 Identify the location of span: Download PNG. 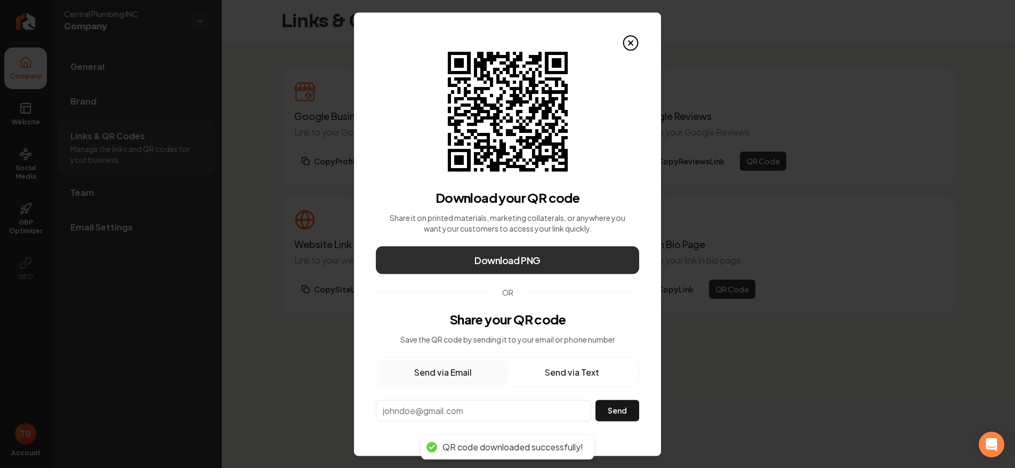
(507, 260).